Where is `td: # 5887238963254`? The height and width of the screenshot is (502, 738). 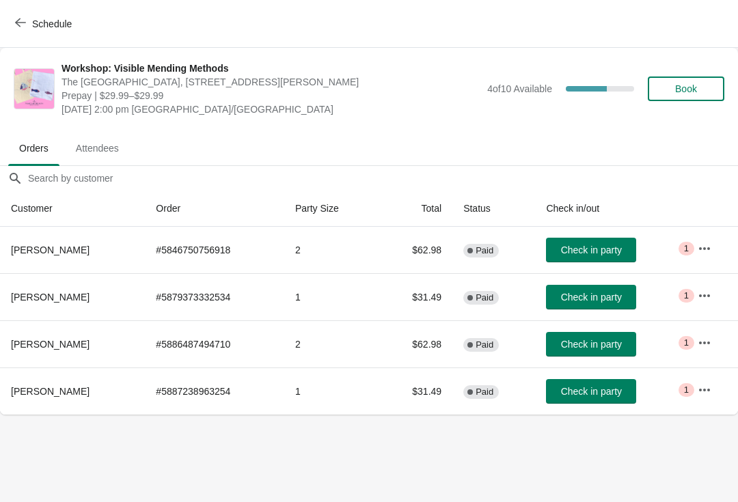
td: # 5887238963254 is located at coordinates (214, 391).